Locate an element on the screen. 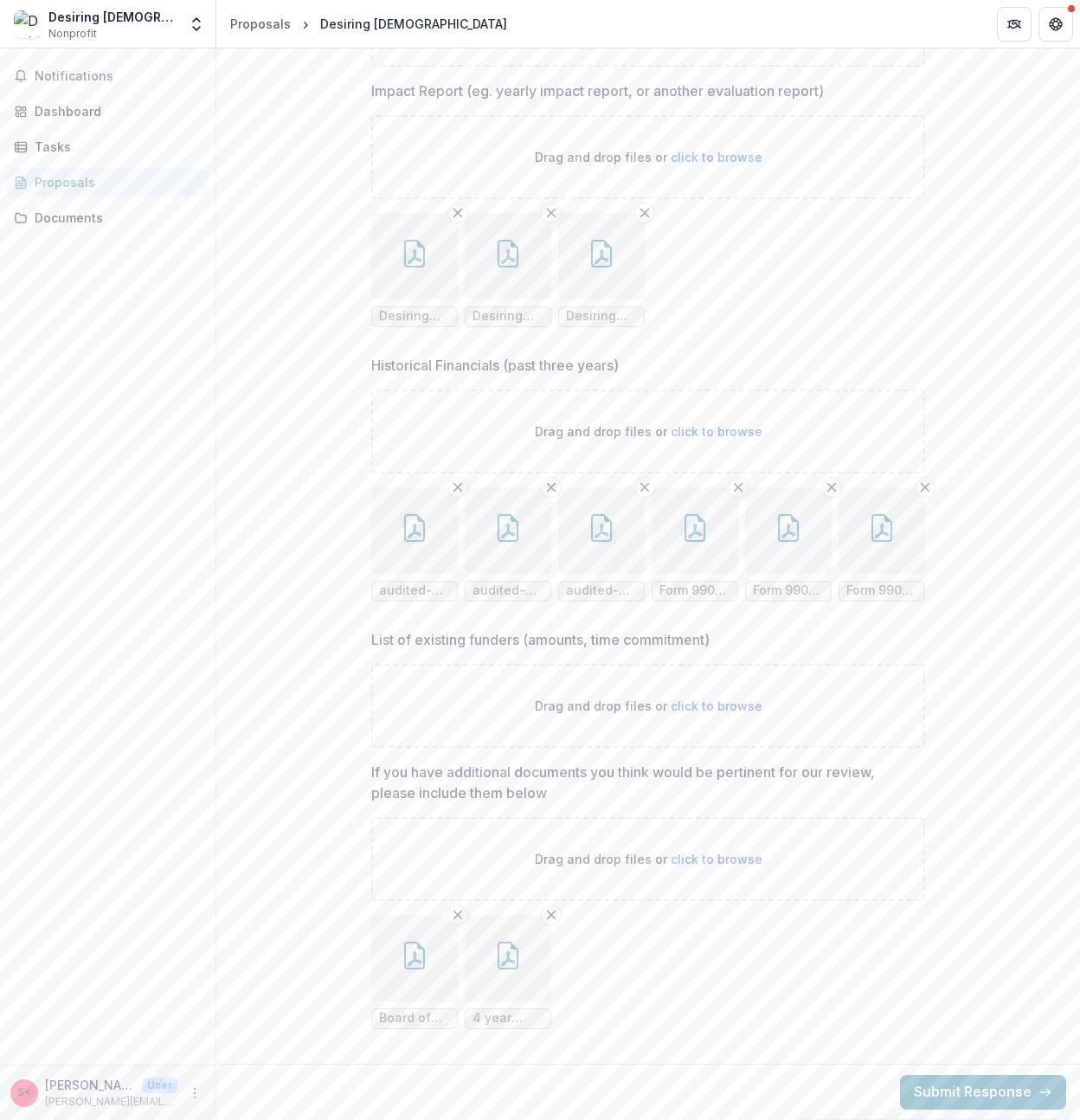 This screenshot has height=1120, width=1080. a: Documents is located at coordinates (107, 217).